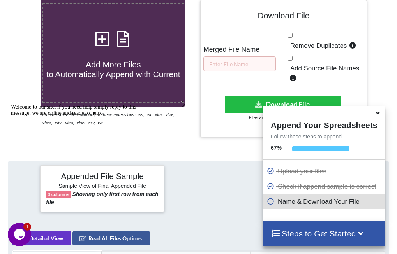  What do you see at coordinates (239, 64) in the screenshot?
I see `input: Enter File Name` at bounding box center [239, 64].